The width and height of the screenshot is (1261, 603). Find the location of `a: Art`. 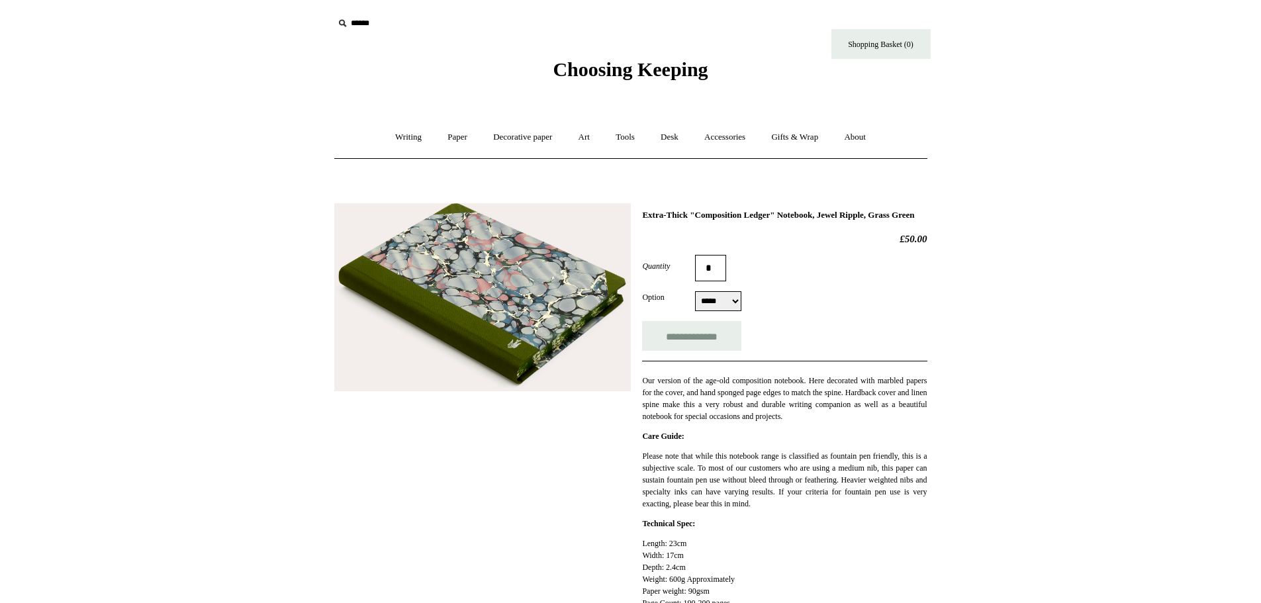

a: Art is located at coordinates (584, 137).